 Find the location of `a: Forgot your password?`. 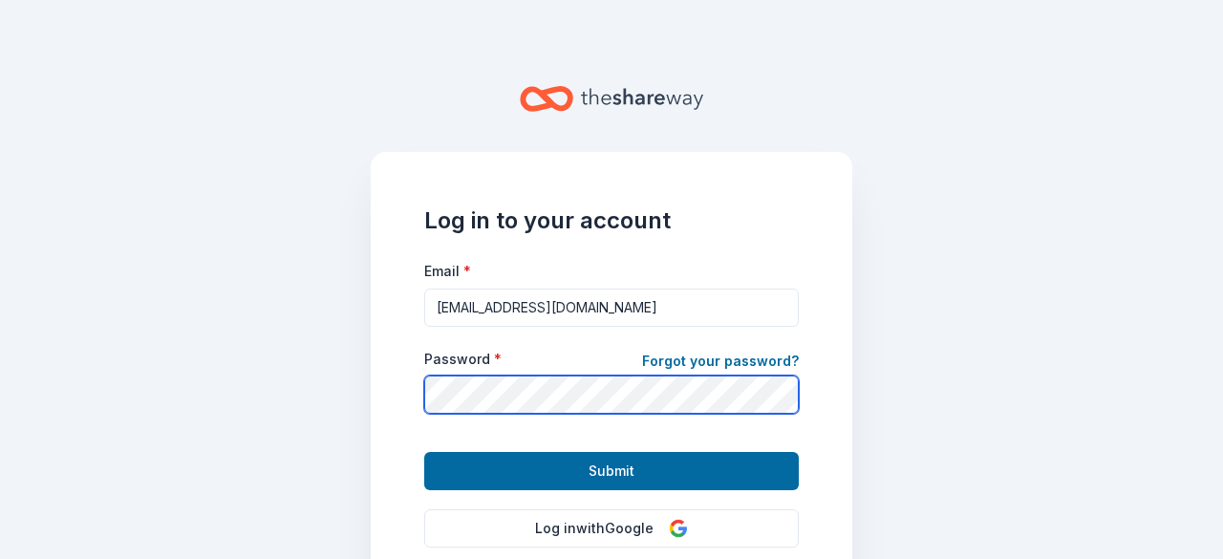

a: Forgot your password? is located at coordinates (720, 363).